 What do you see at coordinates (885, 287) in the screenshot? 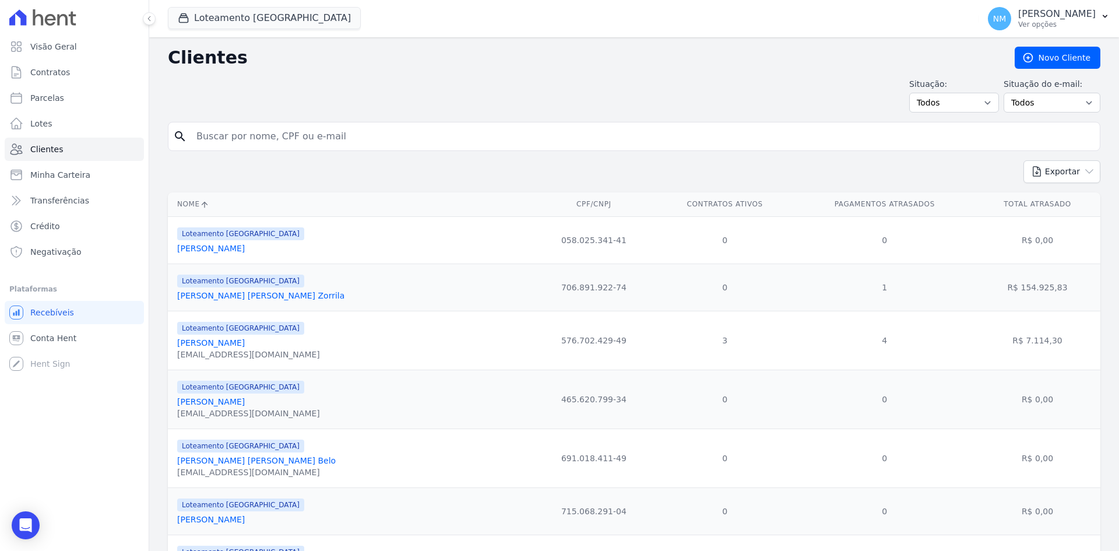
I see `td: 1` at bounding box center [885, 287].